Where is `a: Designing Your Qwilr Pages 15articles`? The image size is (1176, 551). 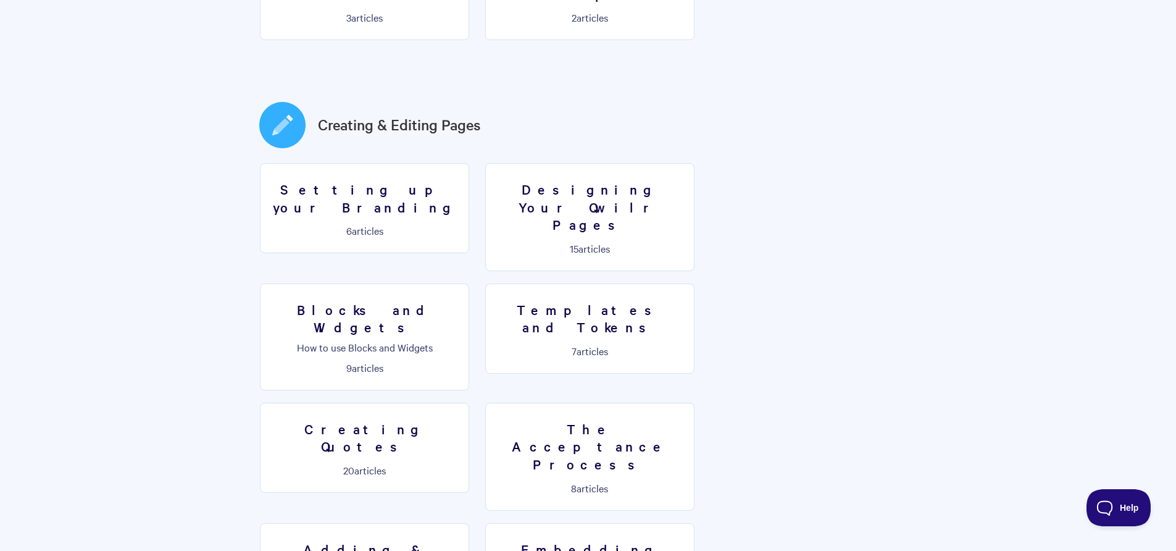
a: Designing Your Qwilr Pages 15articles is located at coordinates (590, 217).